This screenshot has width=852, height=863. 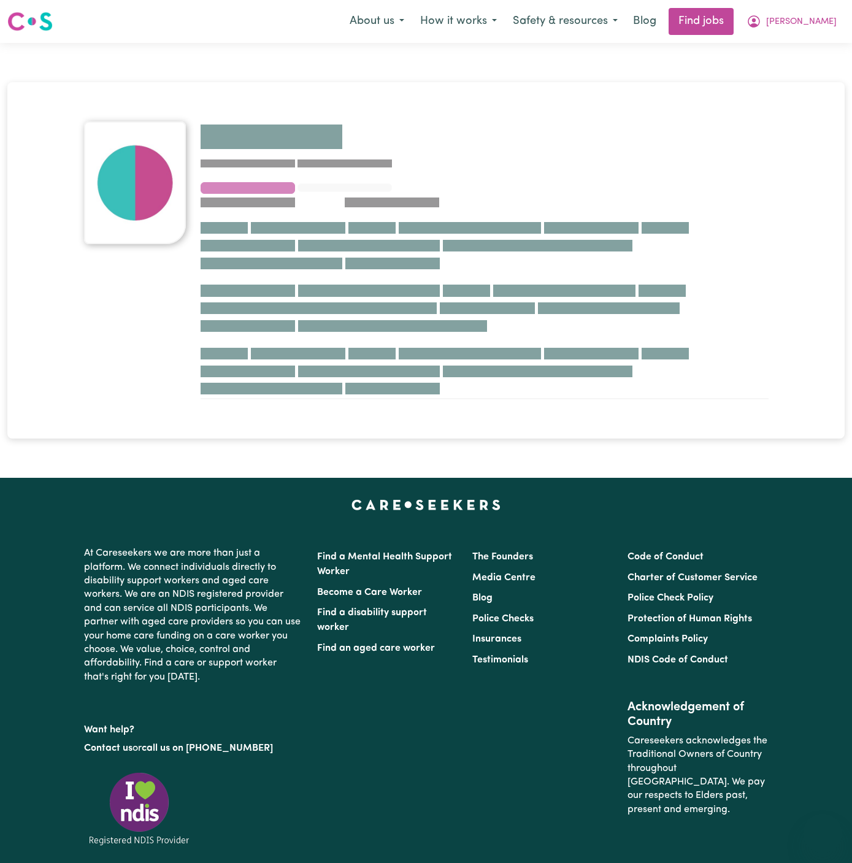 What do you see at coordinates (667, 639) in the screenshot?
I see `a: Complaints Policy` at bounding box center [667, 639].